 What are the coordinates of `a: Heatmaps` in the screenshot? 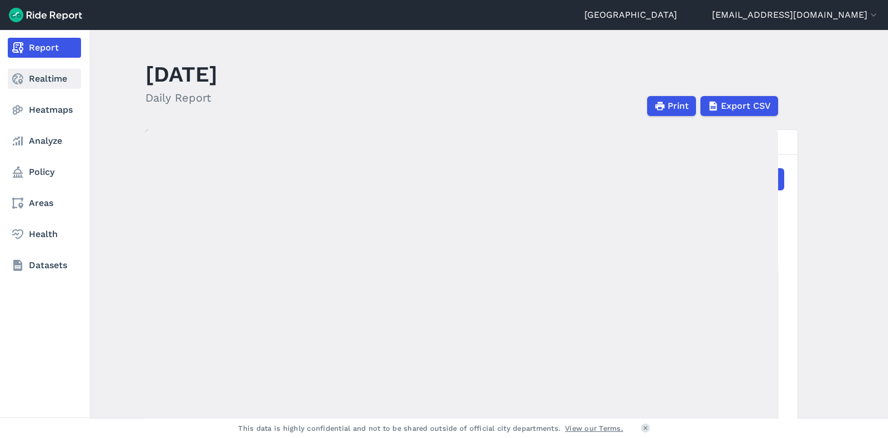 It's located at (44, 110).